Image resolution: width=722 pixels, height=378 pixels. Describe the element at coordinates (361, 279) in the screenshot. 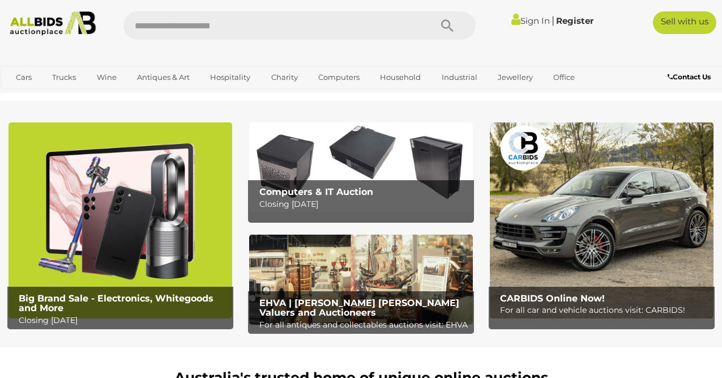

I see `img: EHVA | Evans Hastings Valuers and Auctioneers` at that location.